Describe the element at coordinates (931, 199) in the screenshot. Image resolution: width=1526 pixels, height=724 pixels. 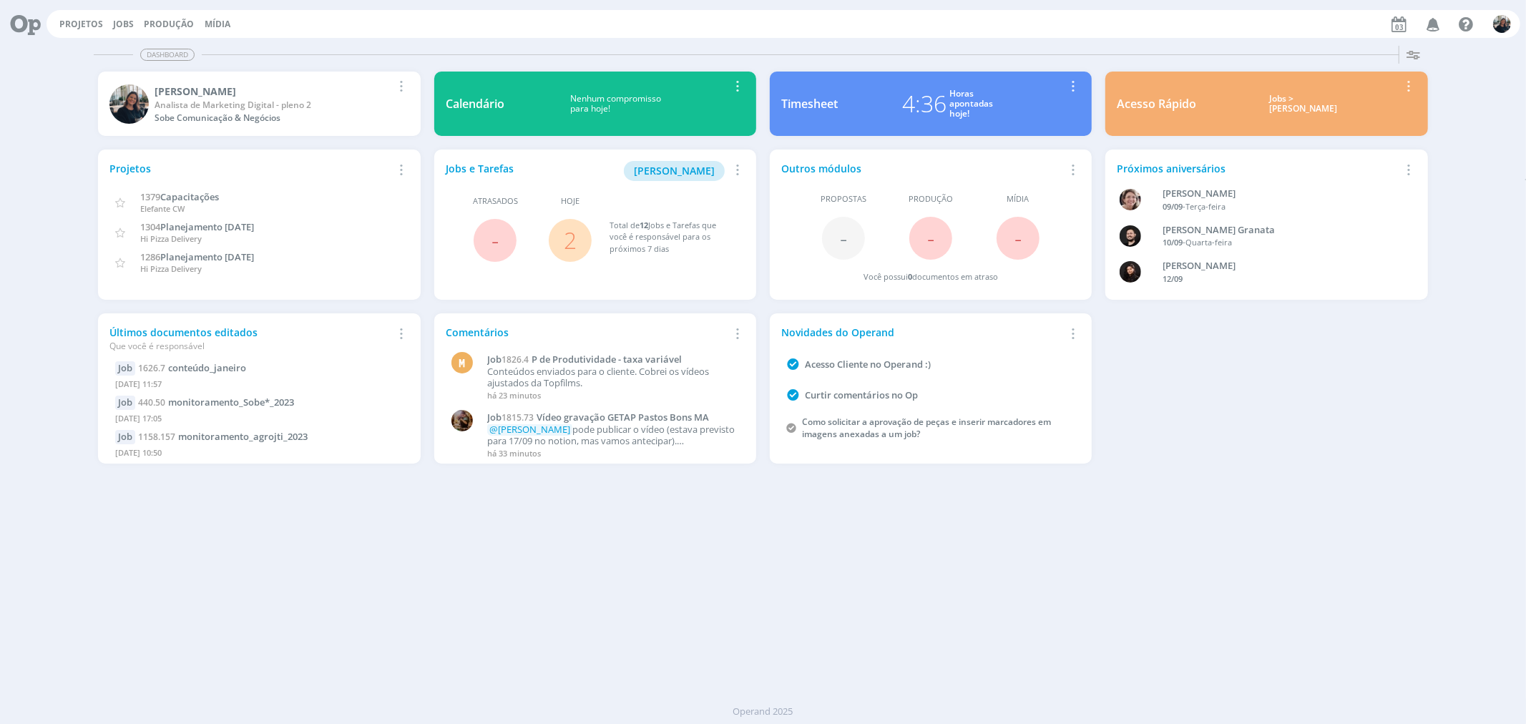
I see `span: Produção` at that location.